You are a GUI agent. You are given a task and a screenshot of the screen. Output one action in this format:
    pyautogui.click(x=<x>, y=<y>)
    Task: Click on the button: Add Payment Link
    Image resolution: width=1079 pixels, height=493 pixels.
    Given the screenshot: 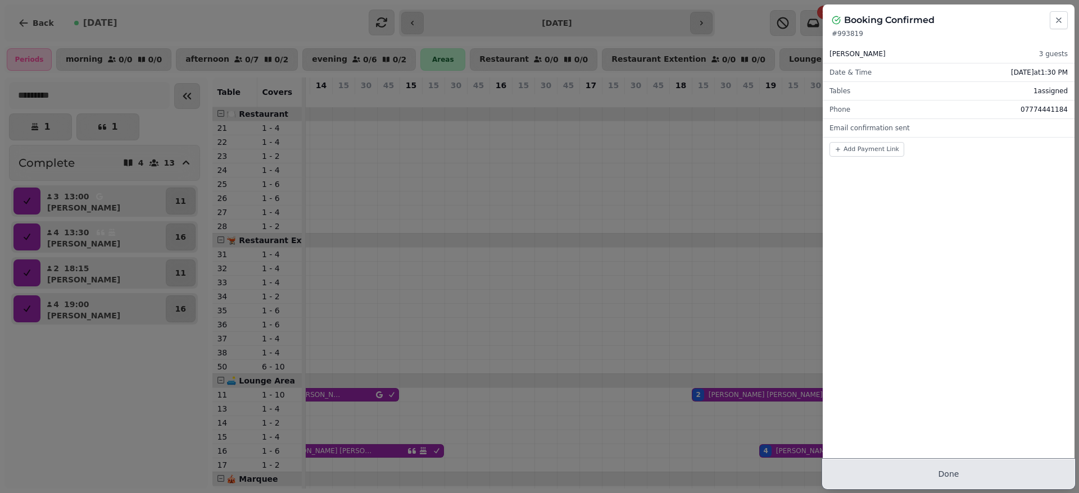 What is the action you would take?
    pyautogui.click(x=867, y=150)
    